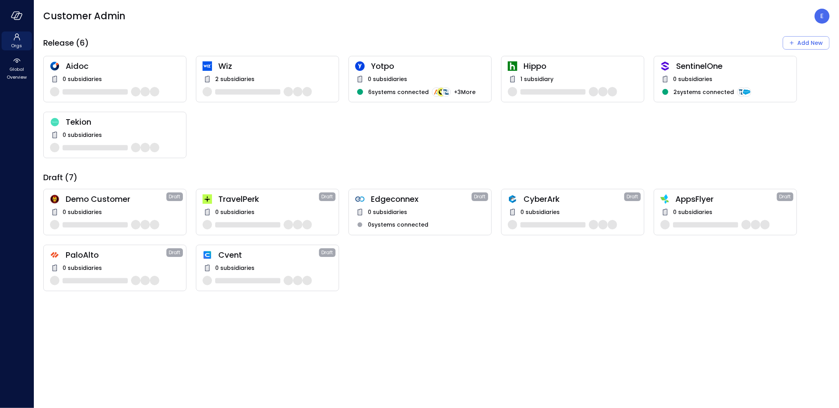  What do you see at coordinates (822, 16) in the screenshot?
I see `div: Eleanor Yehudai` at bounding box center [822, 16].